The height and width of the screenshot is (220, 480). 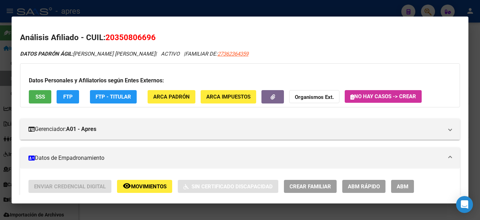 What do you see at coordinates (68, 96) in the screenshot?
I see `button: FTP` at bounding box center [68, 96].